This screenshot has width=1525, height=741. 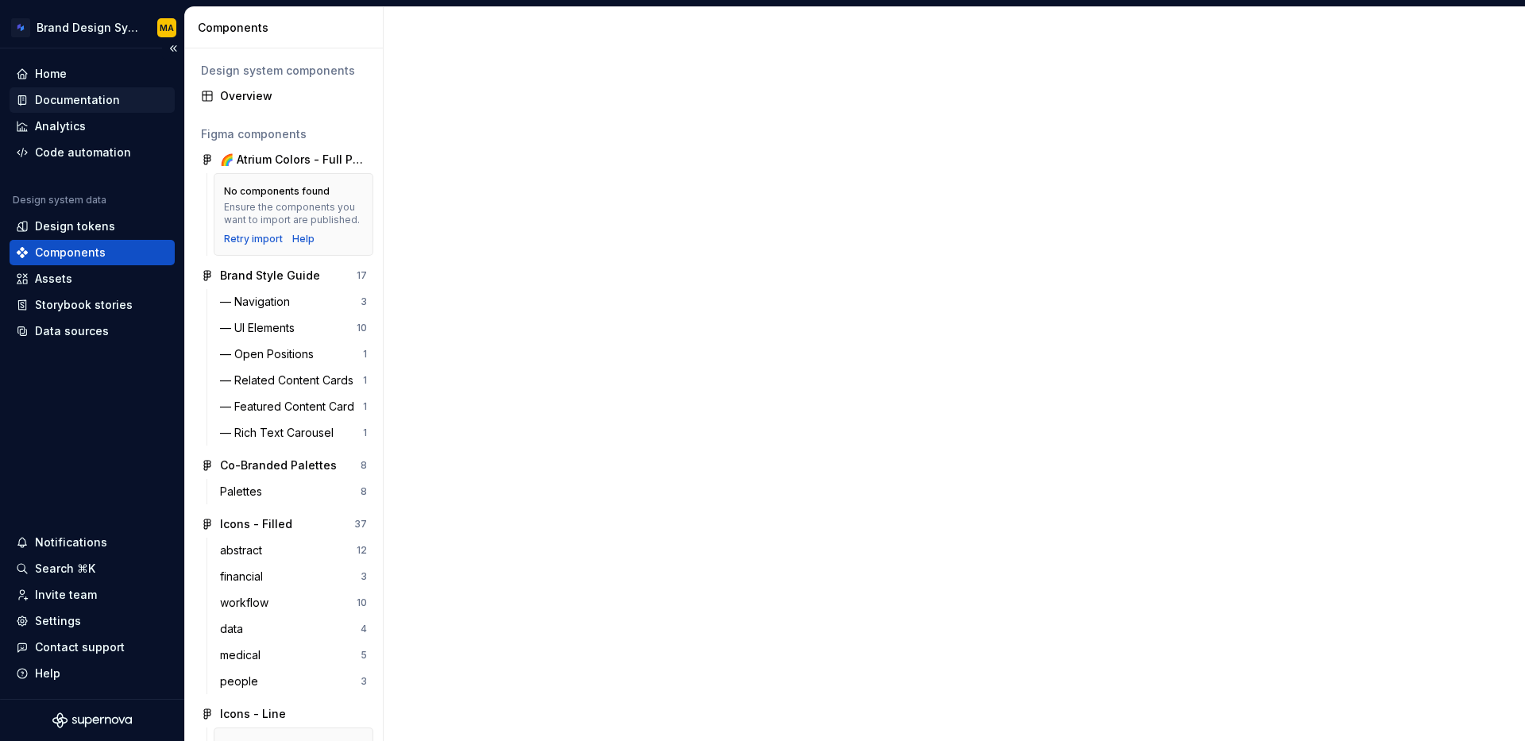 What do you see at coordinates (79, 647) in the screenshot?
I see `div: Contact support` at bounding box center [79, 647].